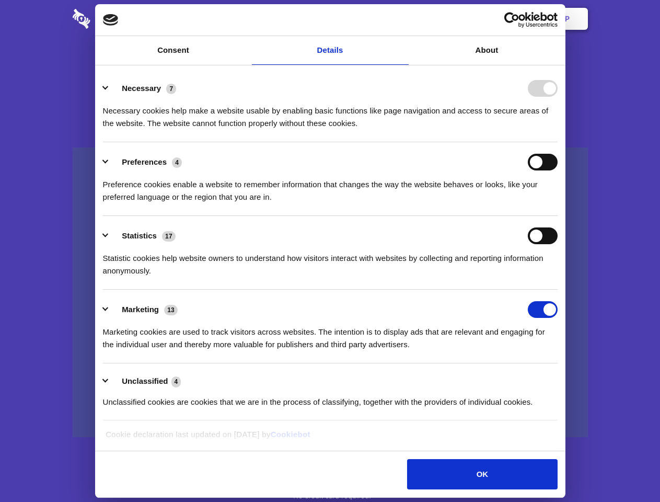  Describe the element at coordinates (146, 162) in the screenshot. I see `button: Preferences (4)` at that location.